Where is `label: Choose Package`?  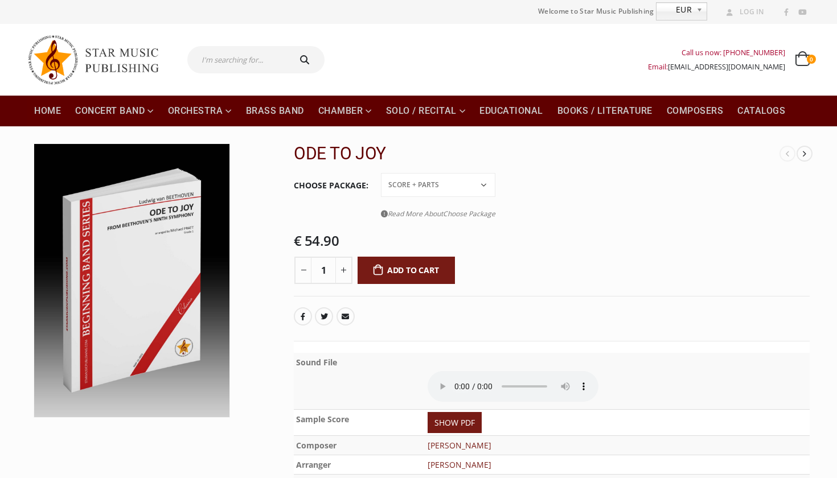
label: Choose Package is located at coordinates (331, 186).